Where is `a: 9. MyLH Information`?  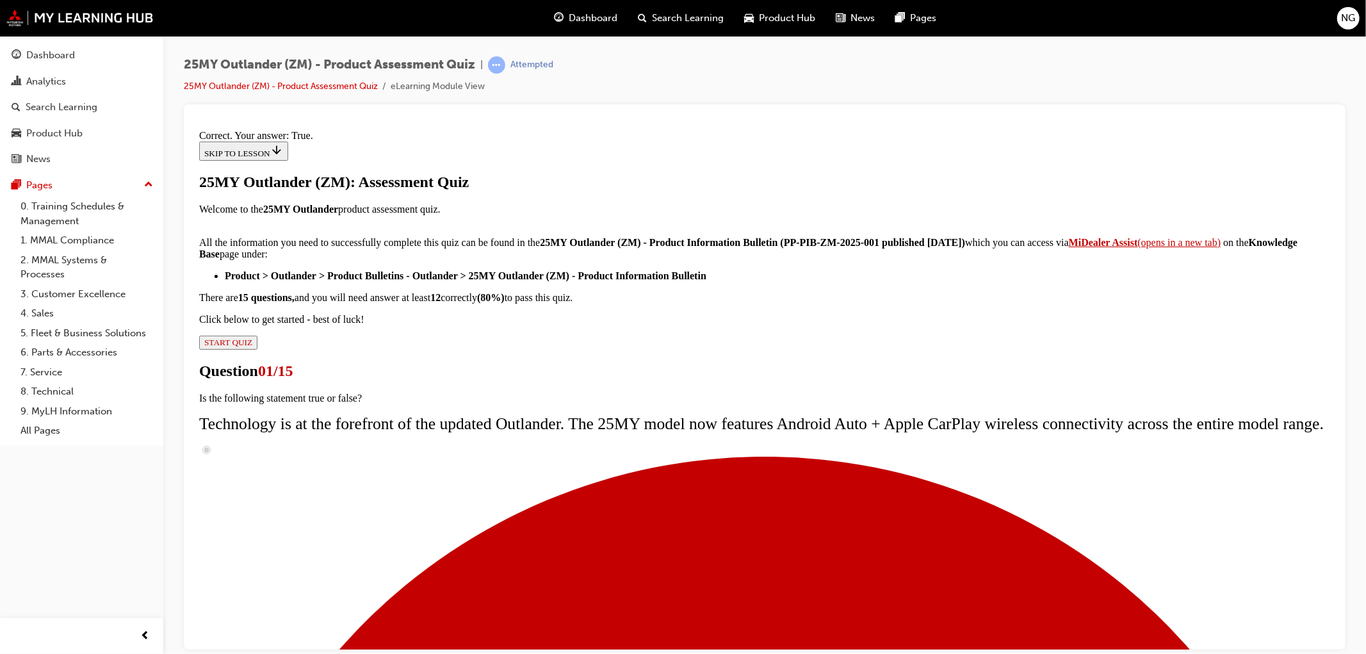
a: 9. MyLH Information is located at coordinates (86, 411).